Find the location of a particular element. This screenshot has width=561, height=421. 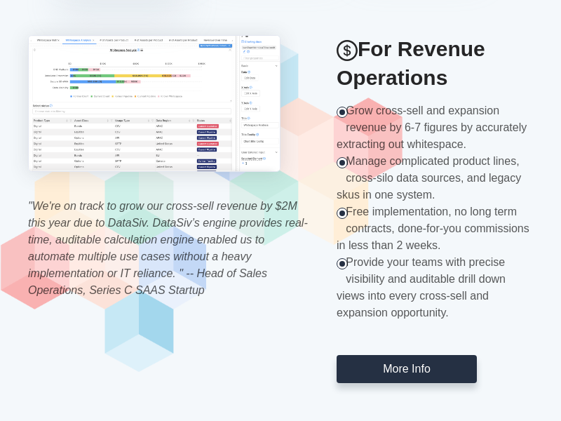

span: Grow cross-sell and expansion revenue by 6-7 figures by accurately extracting out whitespace. is located at coordinates (431, 127).